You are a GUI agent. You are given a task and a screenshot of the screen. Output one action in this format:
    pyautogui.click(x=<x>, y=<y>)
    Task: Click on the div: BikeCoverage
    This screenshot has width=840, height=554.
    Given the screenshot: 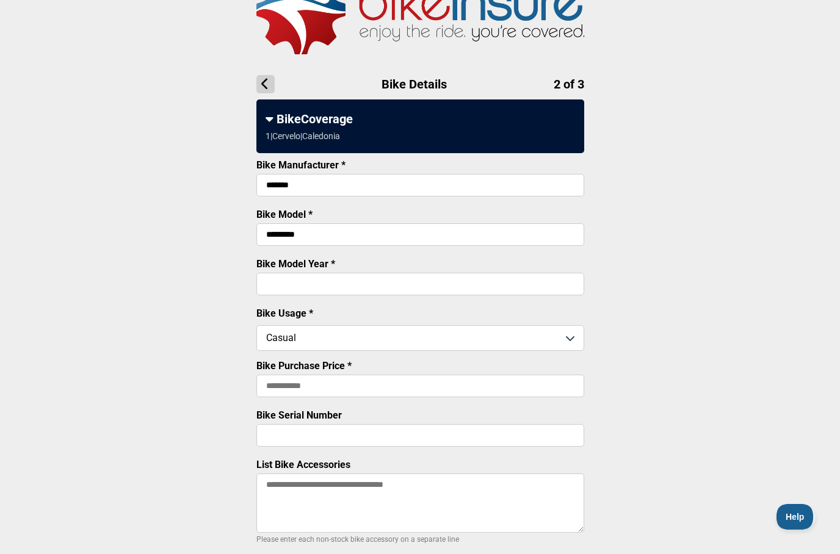 What is the action you would take?
    pyautogui.click(x=420, y=119)
    